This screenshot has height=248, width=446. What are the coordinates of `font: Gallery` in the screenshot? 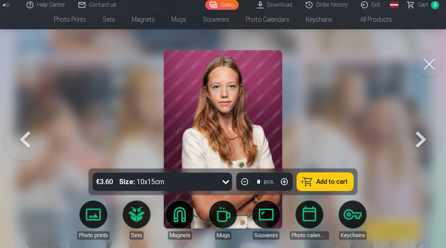 It's located at (228, 5).